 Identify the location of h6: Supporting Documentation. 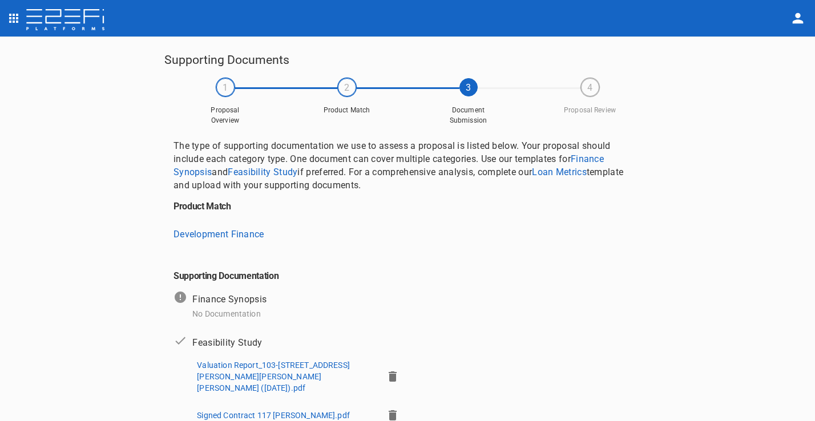
(408, 269).